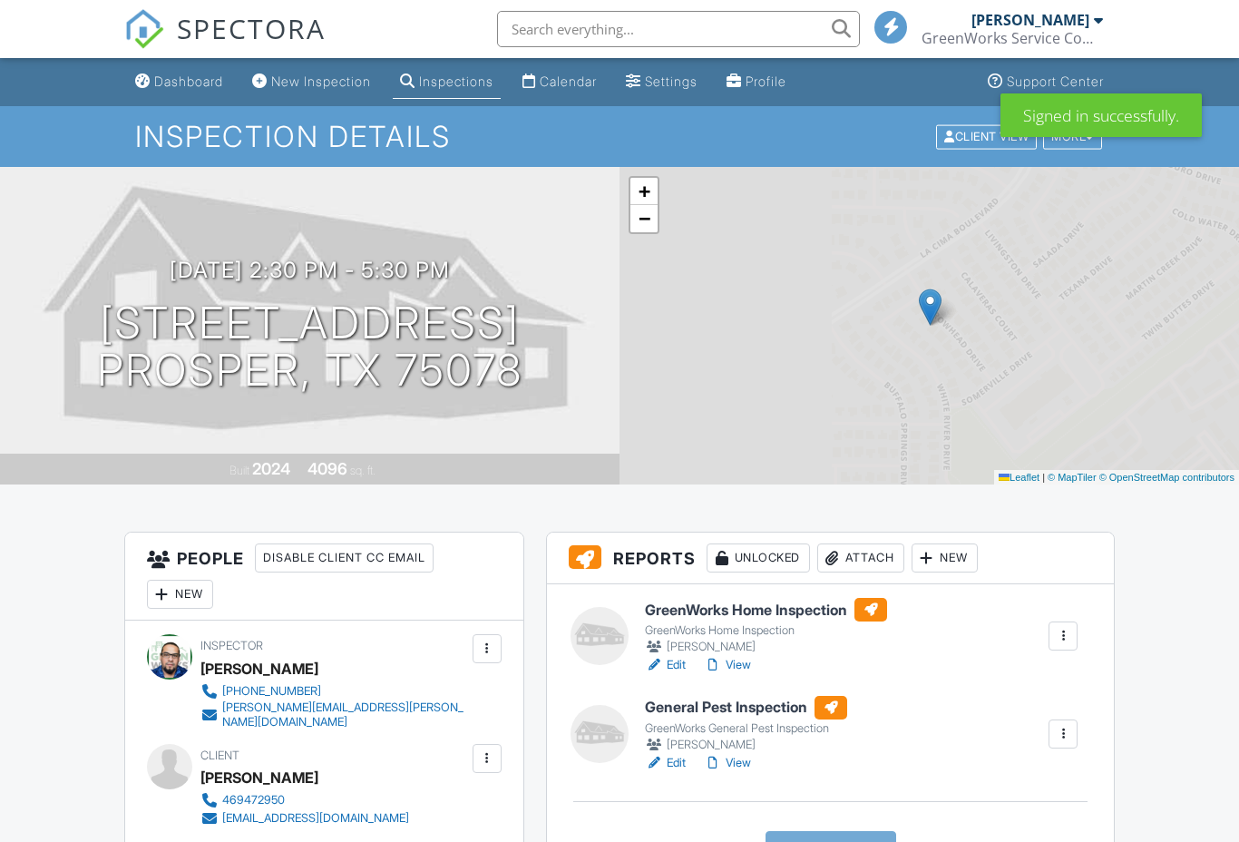 The height and width of the screenshot is (842, 1239). Describe the element at coordinates (560, 82) in the screenshot. I see `a: Calendar` at that location.